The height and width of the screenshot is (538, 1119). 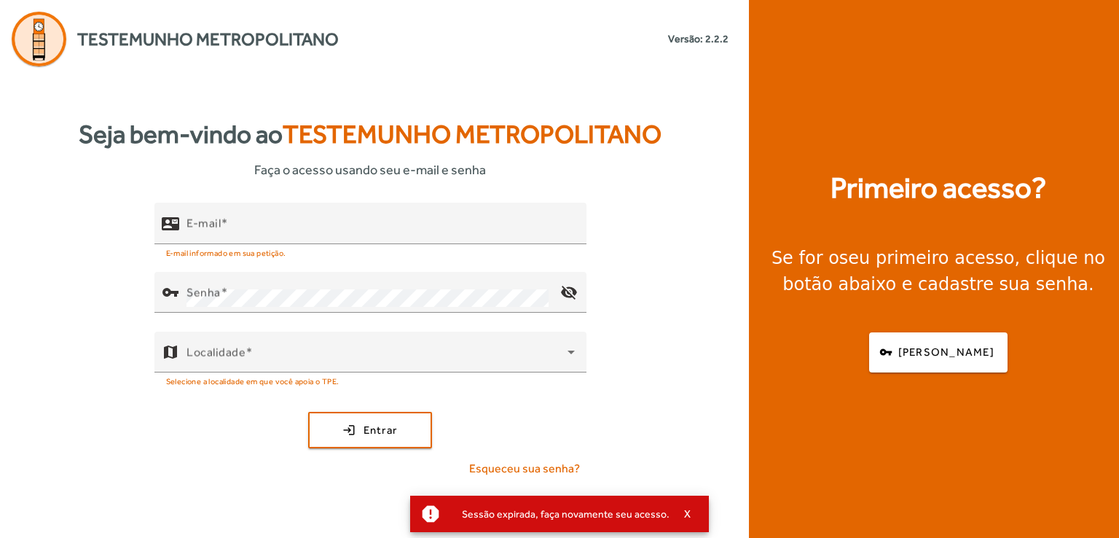 I want to click on mat-label: Senha, so click(x=203, y=291).